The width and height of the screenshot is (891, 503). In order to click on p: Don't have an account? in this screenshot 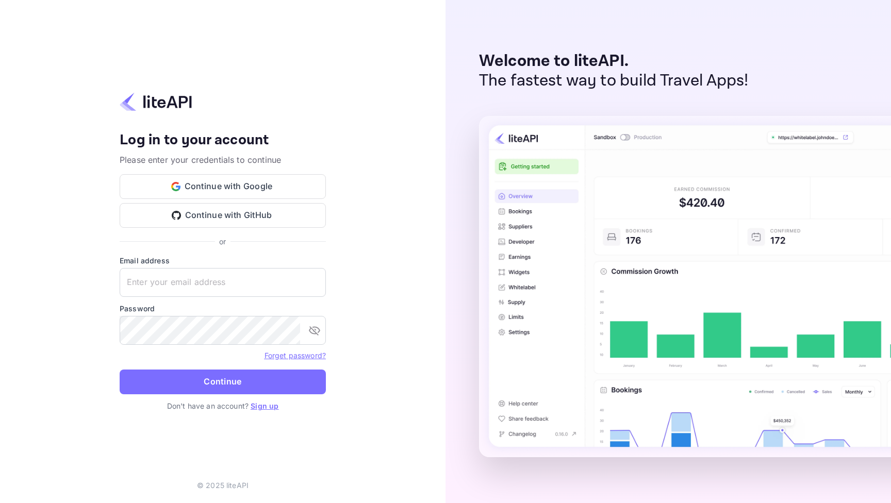, I will do `click(223, 406)`.